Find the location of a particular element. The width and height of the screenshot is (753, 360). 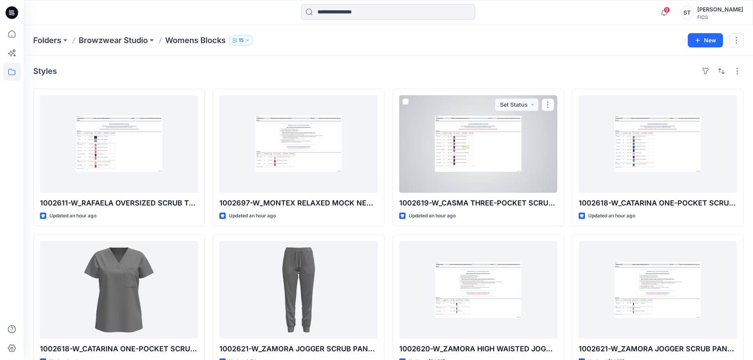

p: 1002619-W_CASMA THREE-POCKET SCRUB TOP 3.0 is located at coordinates (479, 203).